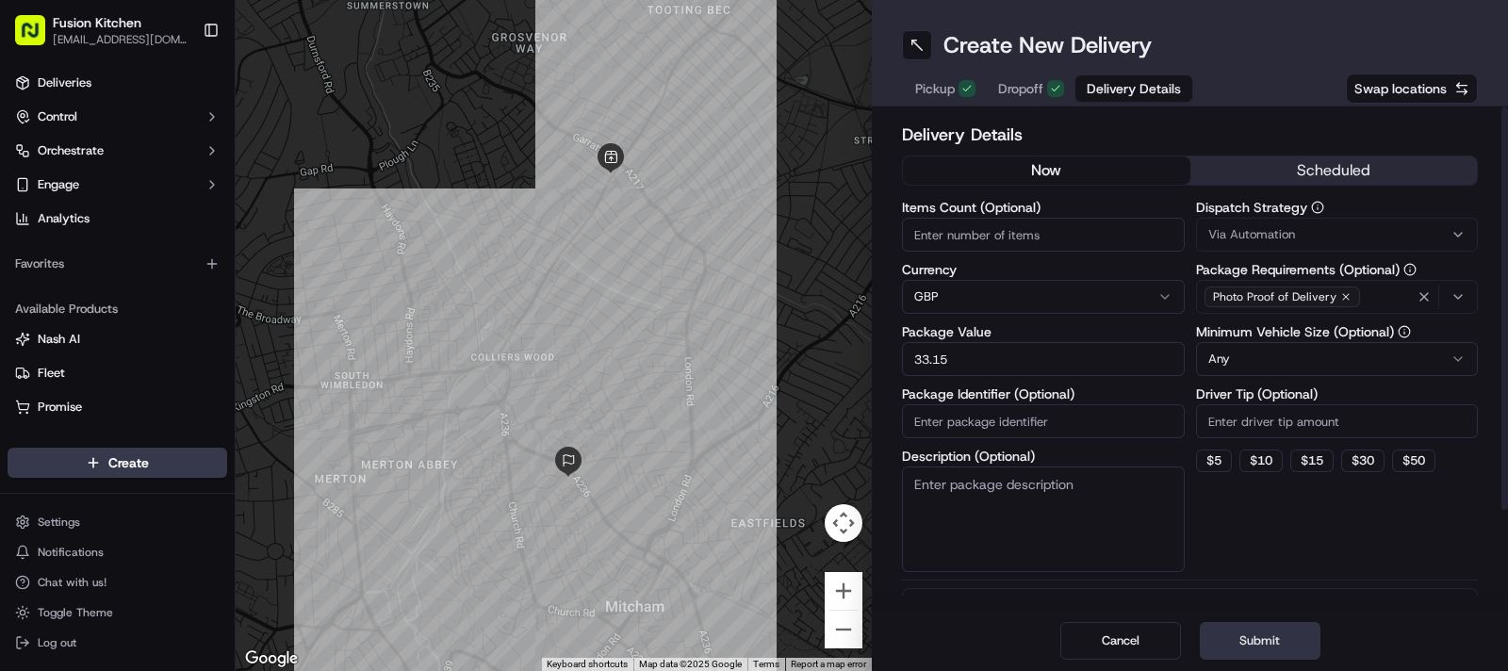 The width and height of the screenshot is (1508, 671). What do you see at coordinates (117, 552) in the screenshot?
I see `button: Notifications` at bounding box center [117, 552].